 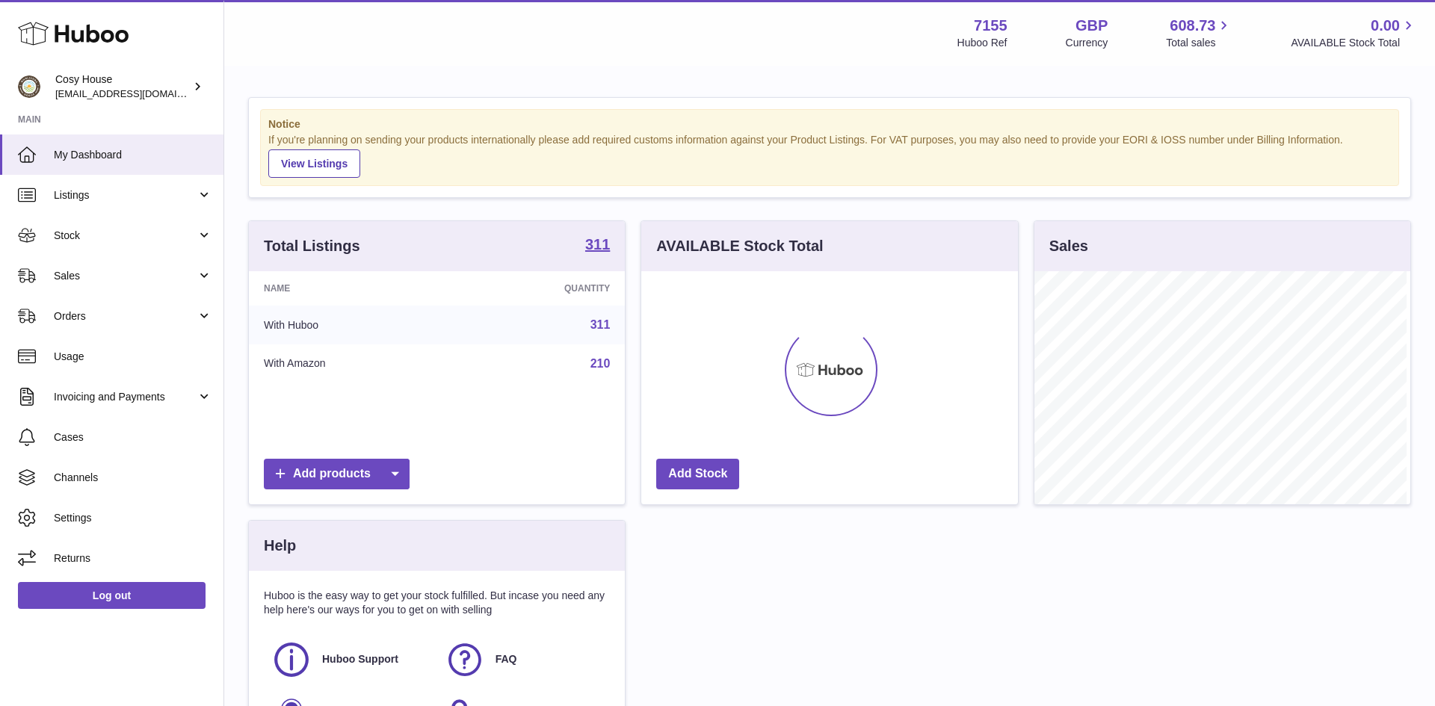 What do you see at coordinates (1192, 25) in the screenshot?
I see `span: 608.73` at bounding box center [1192, 25].